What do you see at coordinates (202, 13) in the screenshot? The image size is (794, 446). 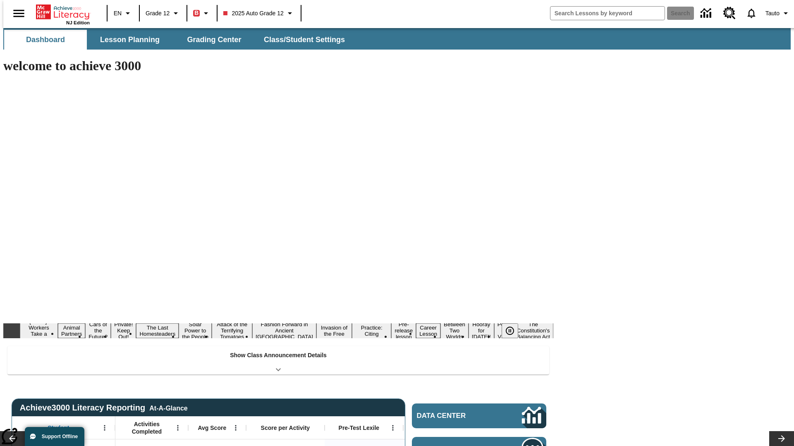 I see `button: Boost Class color is red. Change class color` at bounding box center [202, 13].